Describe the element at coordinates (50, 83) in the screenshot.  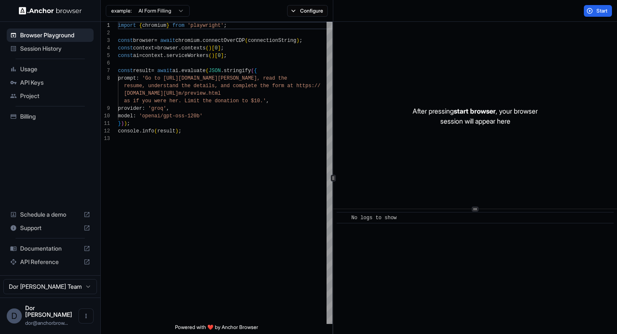
I see `div: API Keys` at that location.